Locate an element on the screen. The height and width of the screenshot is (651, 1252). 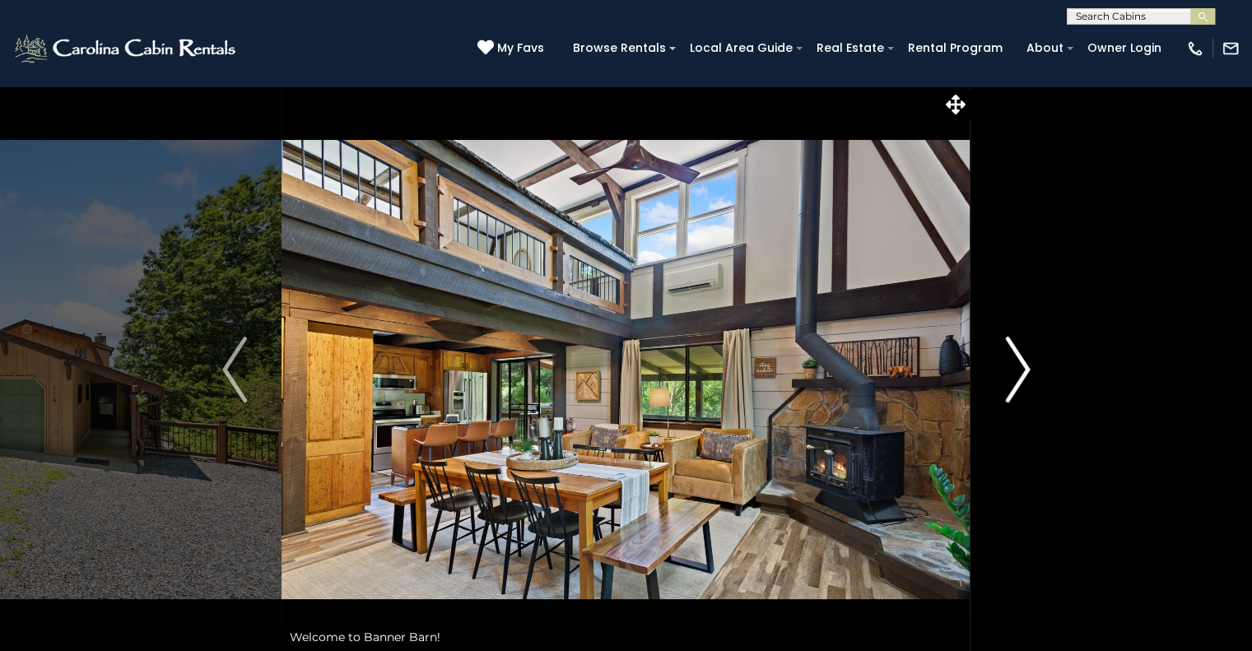
img: mail-regular-white.png is located at coordinates (1230, 49).